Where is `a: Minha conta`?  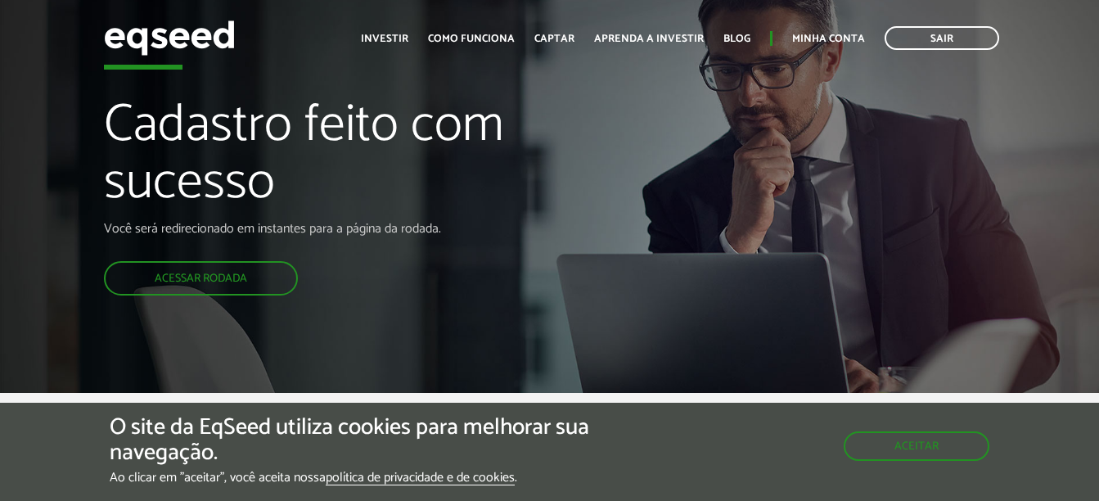
a: Minha conta is located at coordinates (828, 38).